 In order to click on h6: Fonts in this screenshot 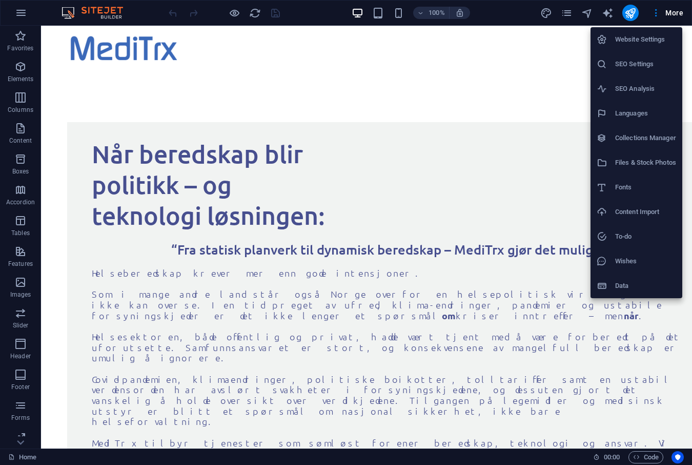, I will do `click(646, 187)`.